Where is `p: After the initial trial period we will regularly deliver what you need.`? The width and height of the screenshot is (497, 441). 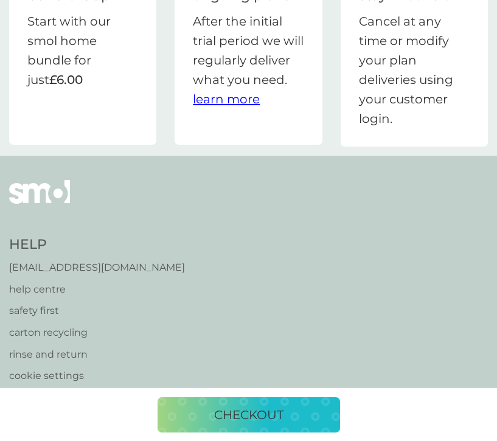
p: After the initial trial period we will regularly deliver what you need. is located at coordinates (248, 60).